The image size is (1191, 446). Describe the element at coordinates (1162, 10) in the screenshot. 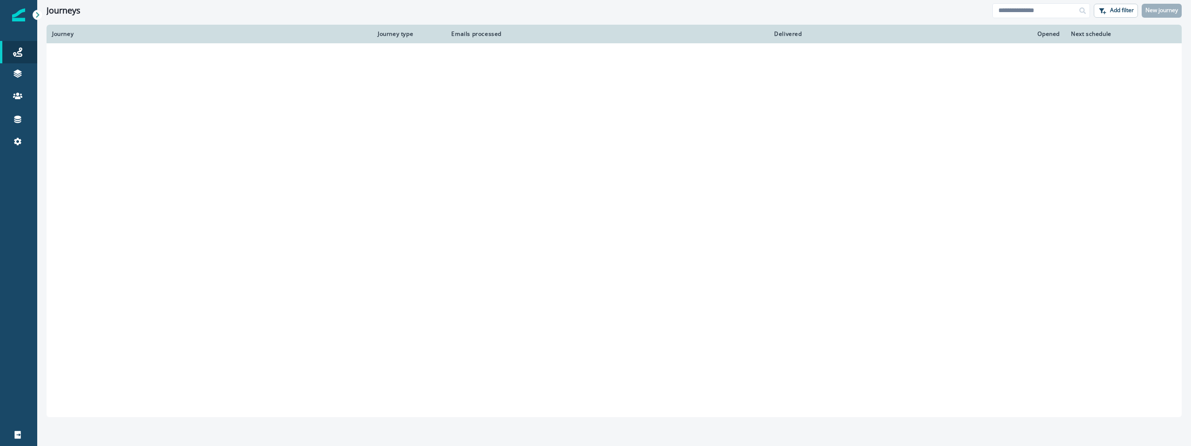

I see `p: New journey` at that location.